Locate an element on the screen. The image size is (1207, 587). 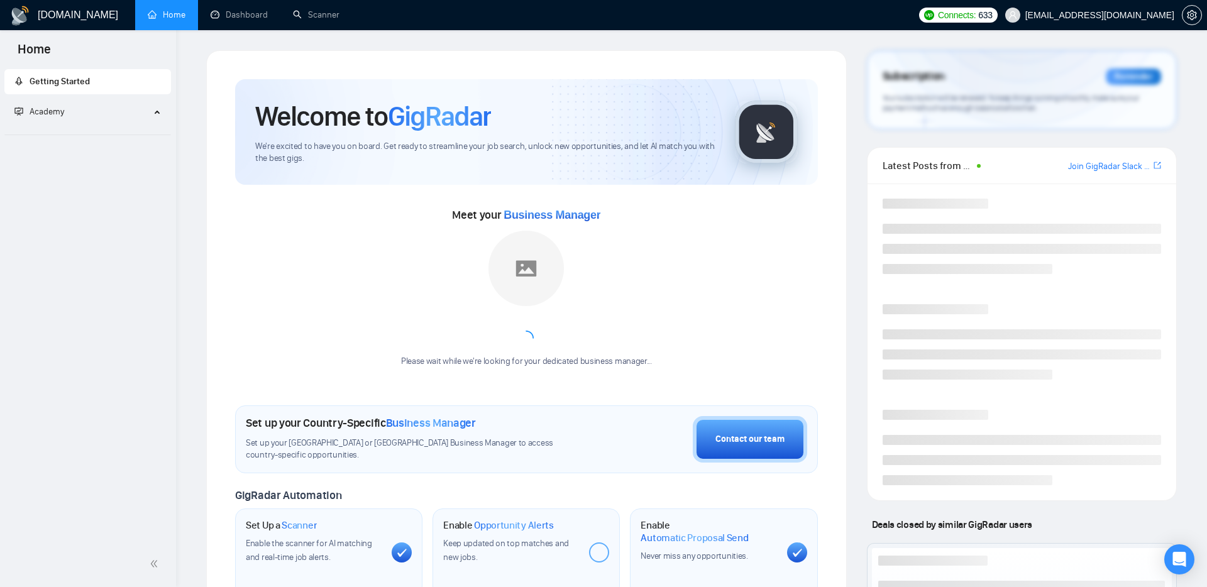
span: Automatic Proposal Send is located at coordinates (694, 538).